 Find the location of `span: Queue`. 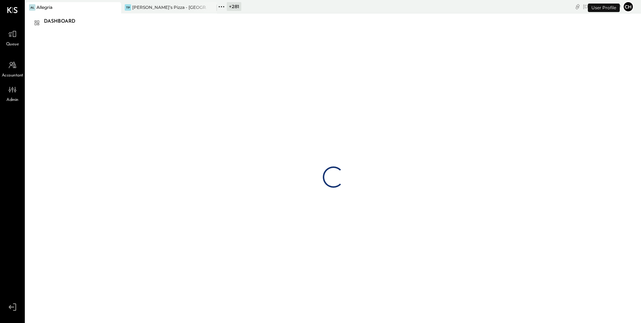

span: Queue is located at coordinates (12, 45).